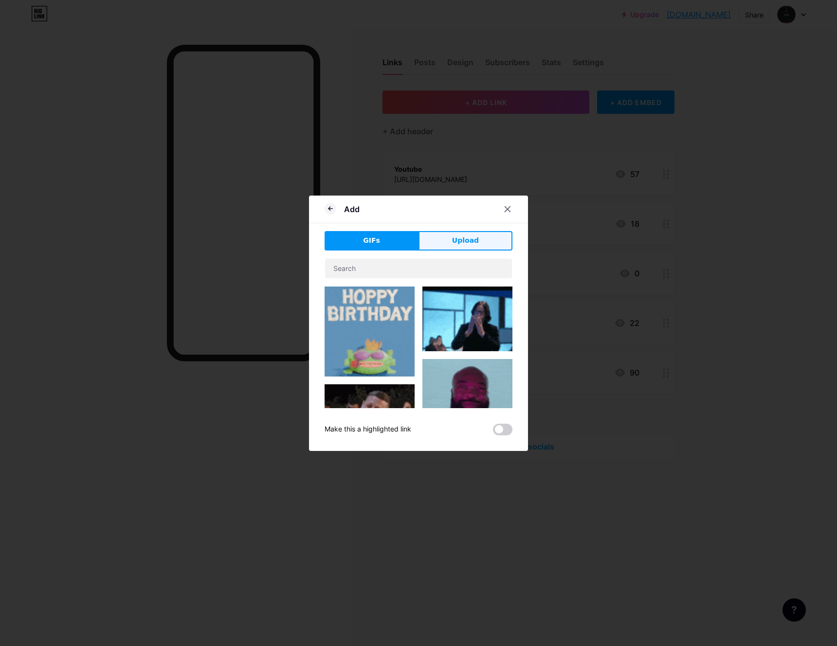  I want to click on div: Make this a highlighted link, so click(368, 430).